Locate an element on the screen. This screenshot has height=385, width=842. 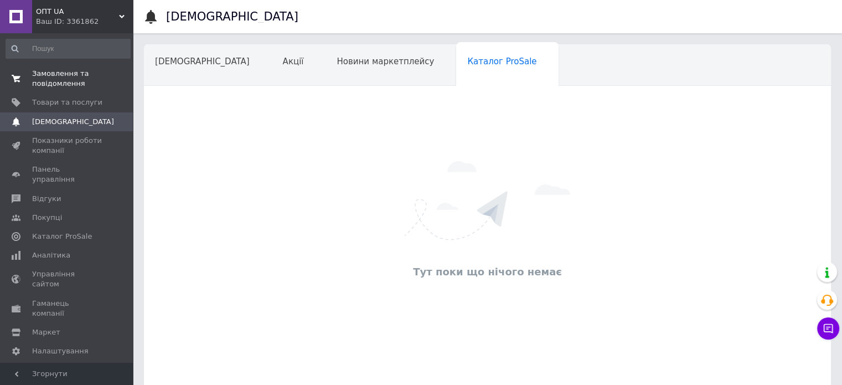
span: Замовлення та повідомлення is located at coordinates (67, 79).